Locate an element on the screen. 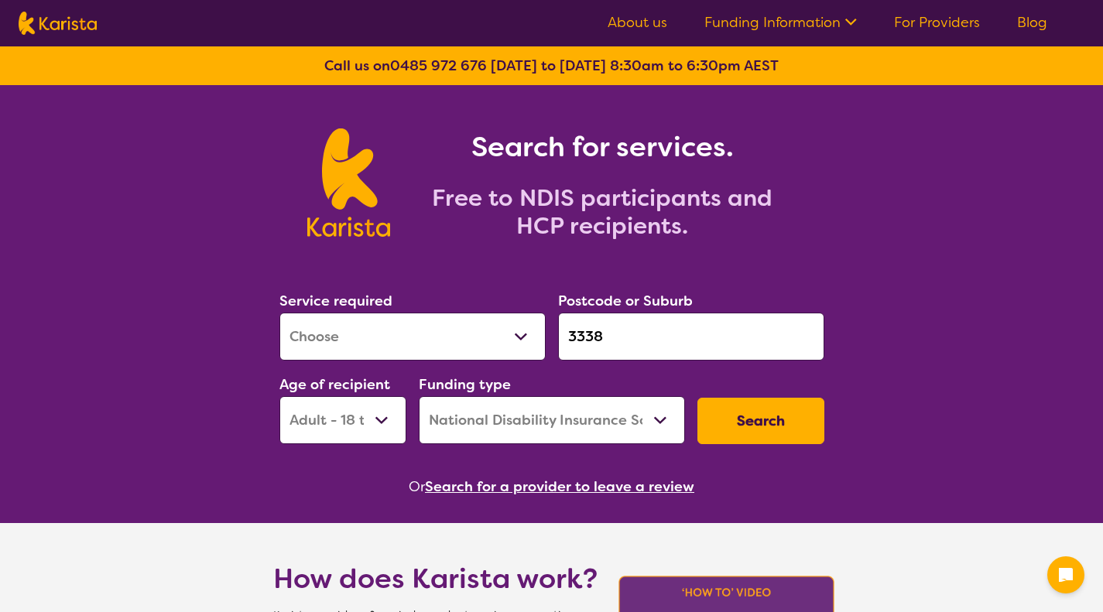  button: Search is located at coordinates (761, 421).